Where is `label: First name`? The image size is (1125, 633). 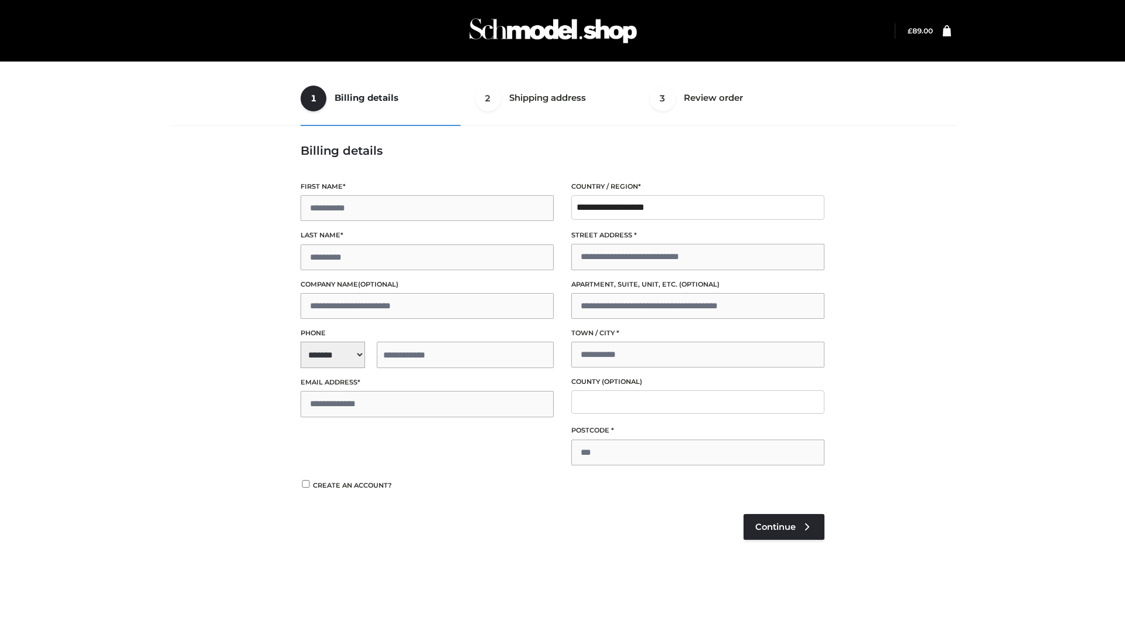
label: First name is located at coordinates (427, 186).